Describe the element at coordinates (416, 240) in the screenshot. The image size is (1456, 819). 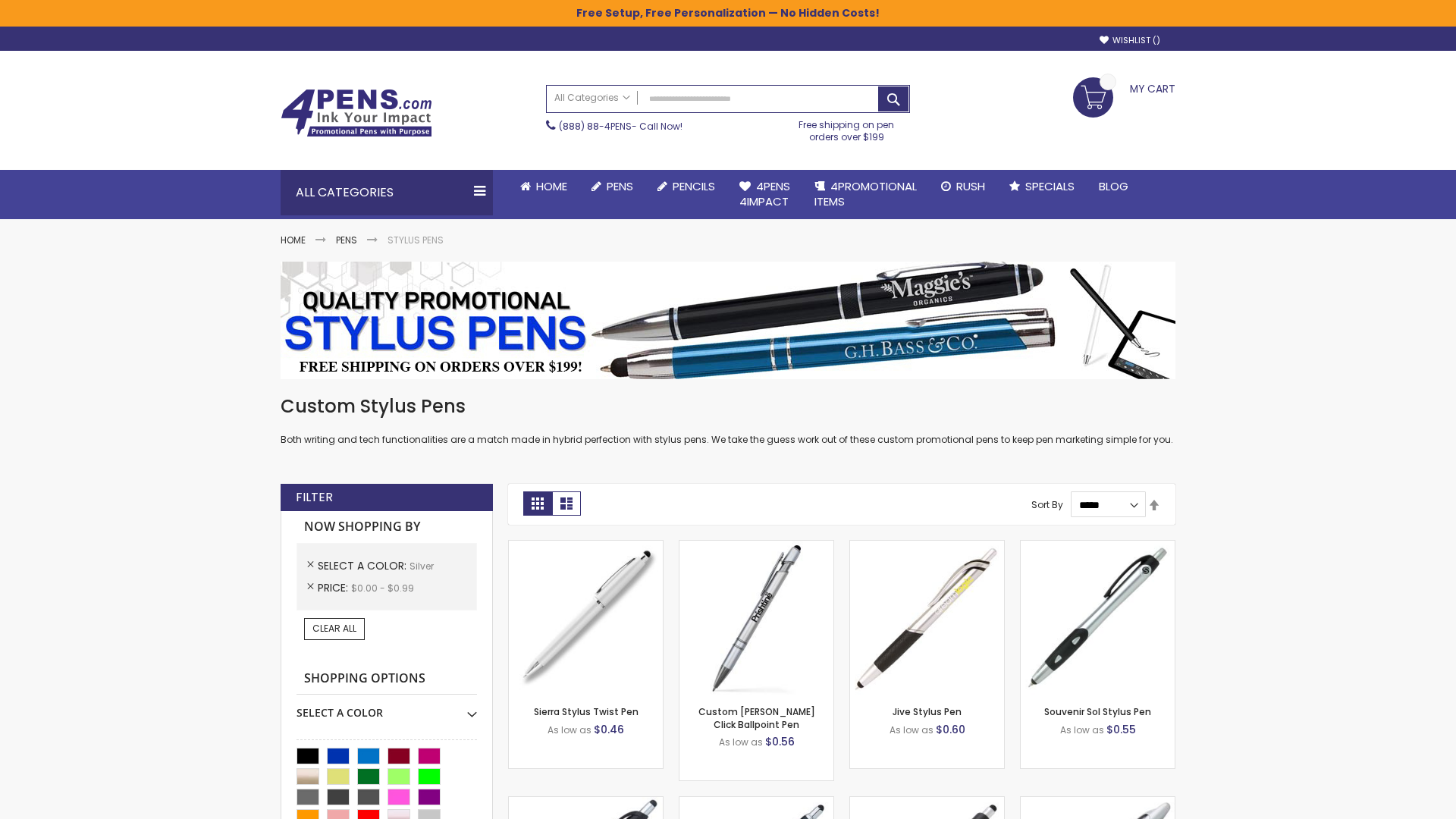
I see `strong: Stylus Pens` at that location.